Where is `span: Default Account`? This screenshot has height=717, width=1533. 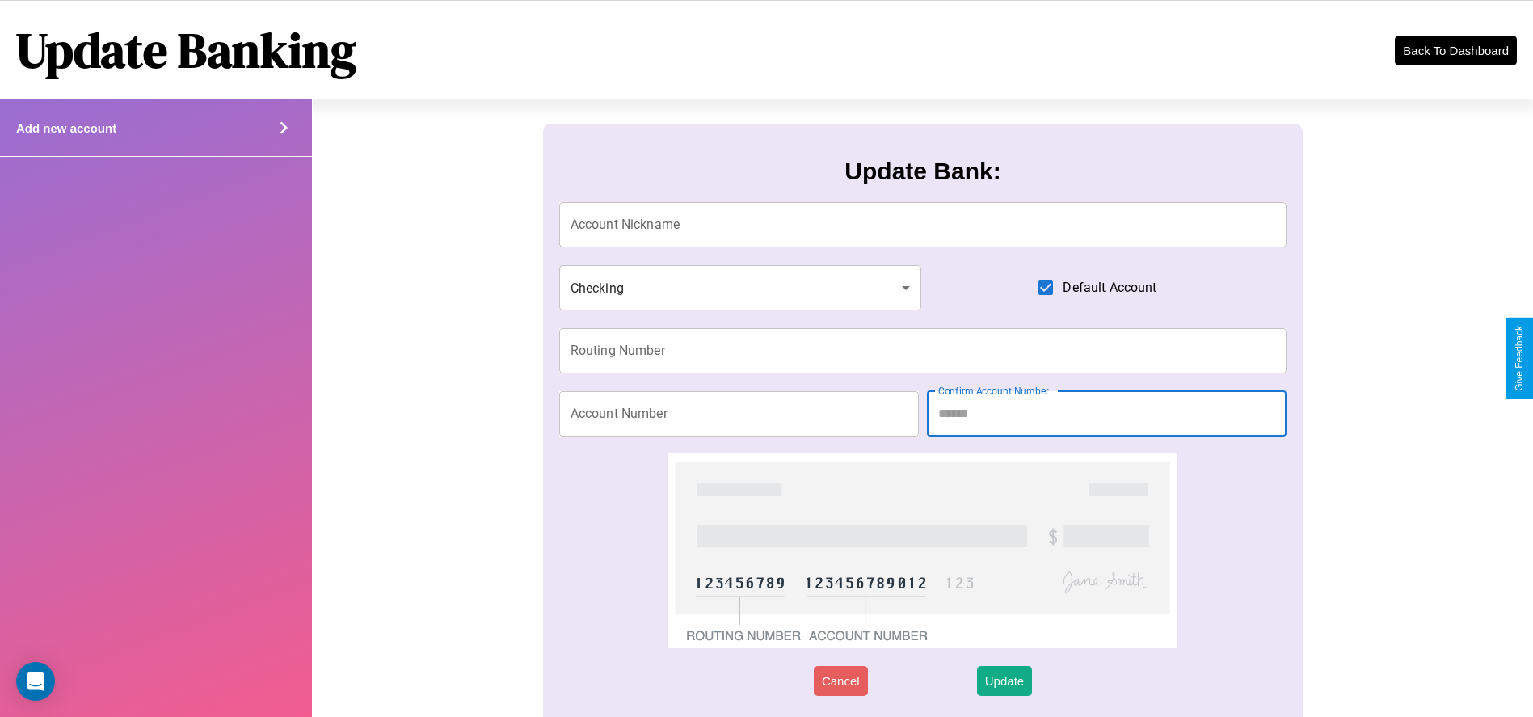 span: Default Account is located at coordinates (1109, 288).